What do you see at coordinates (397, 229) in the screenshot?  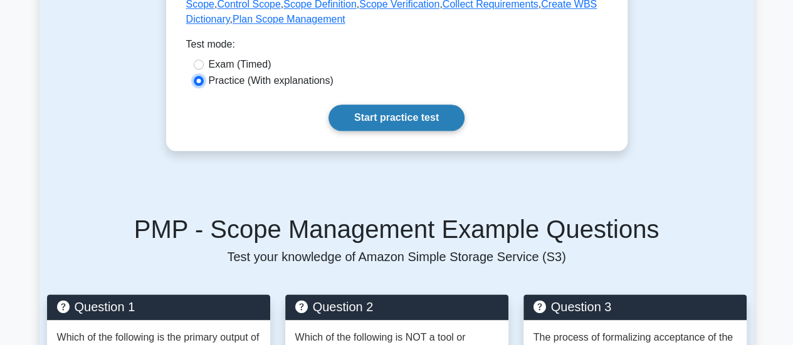 I see `h5: PMP - Scope Management Example Questions` at bounding box center [397, 229].